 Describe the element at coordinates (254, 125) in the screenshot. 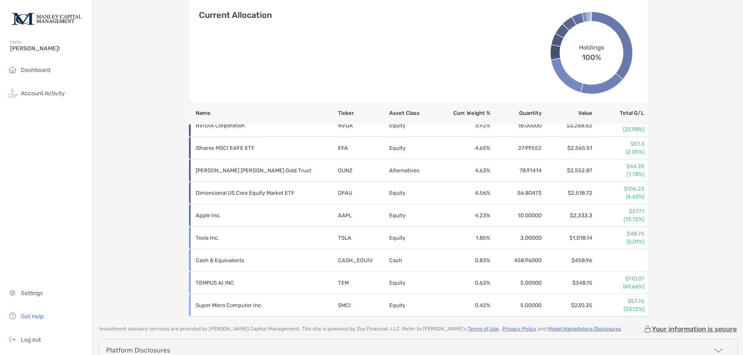

I see `p: NVIDIA Corporation` at that location.